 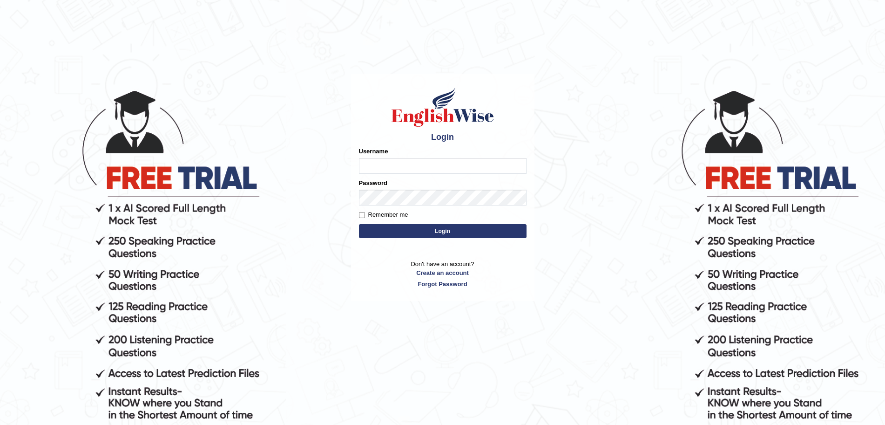 What do you see at coordinates (373, 183) in the screenshot?
I see `label: Password` at bounding box center [373, 183].